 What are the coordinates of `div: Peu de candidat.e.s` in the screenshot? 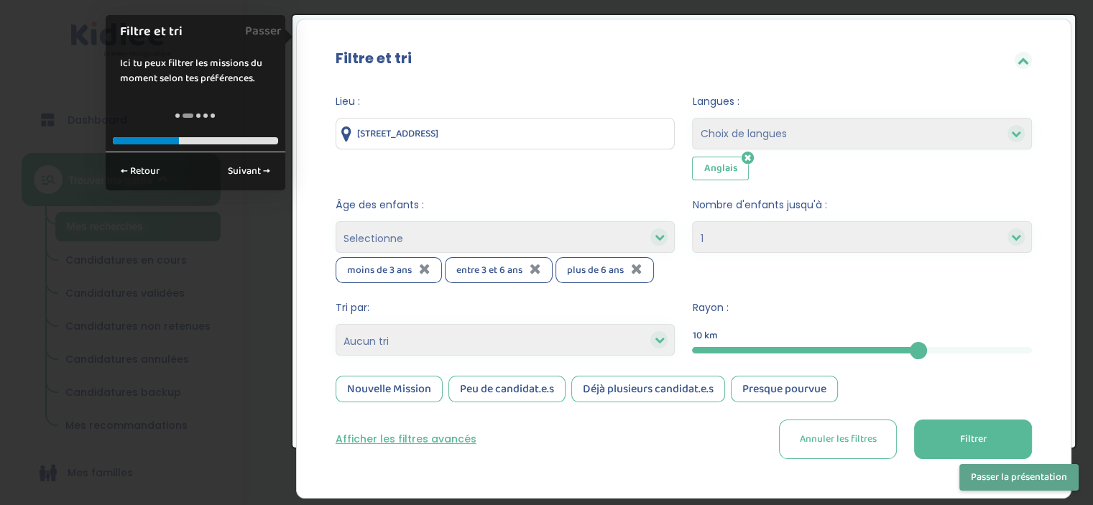 It's located at (507, 389).